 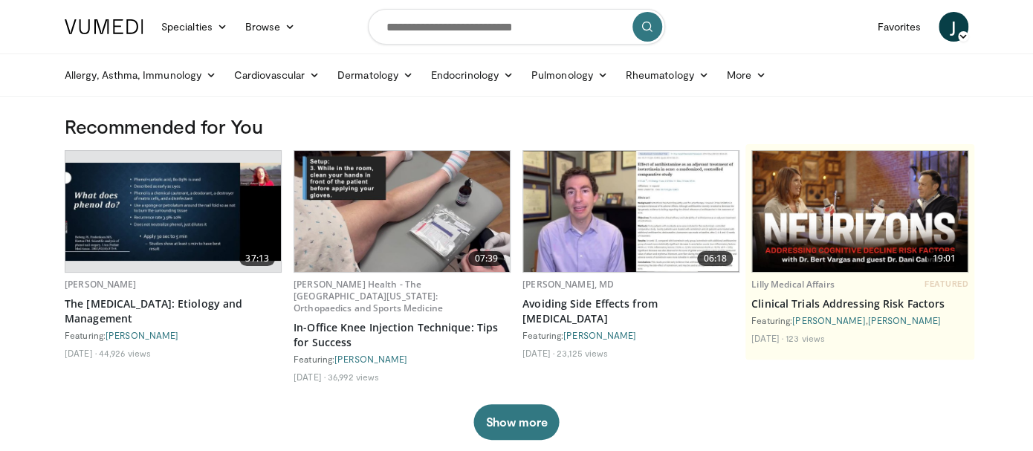 What do you see at coordinates (402, 211) in the screenshot?
I see `a: 07:39` at bounding box center [402, 211].